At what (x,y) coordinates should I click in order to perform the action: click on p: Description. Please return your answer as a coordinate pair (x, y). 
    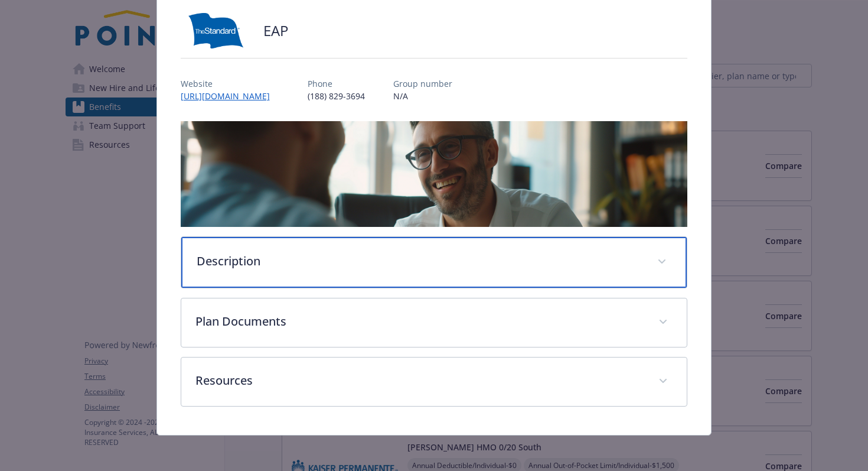
    Looking at the image, I should click on (420, 261).